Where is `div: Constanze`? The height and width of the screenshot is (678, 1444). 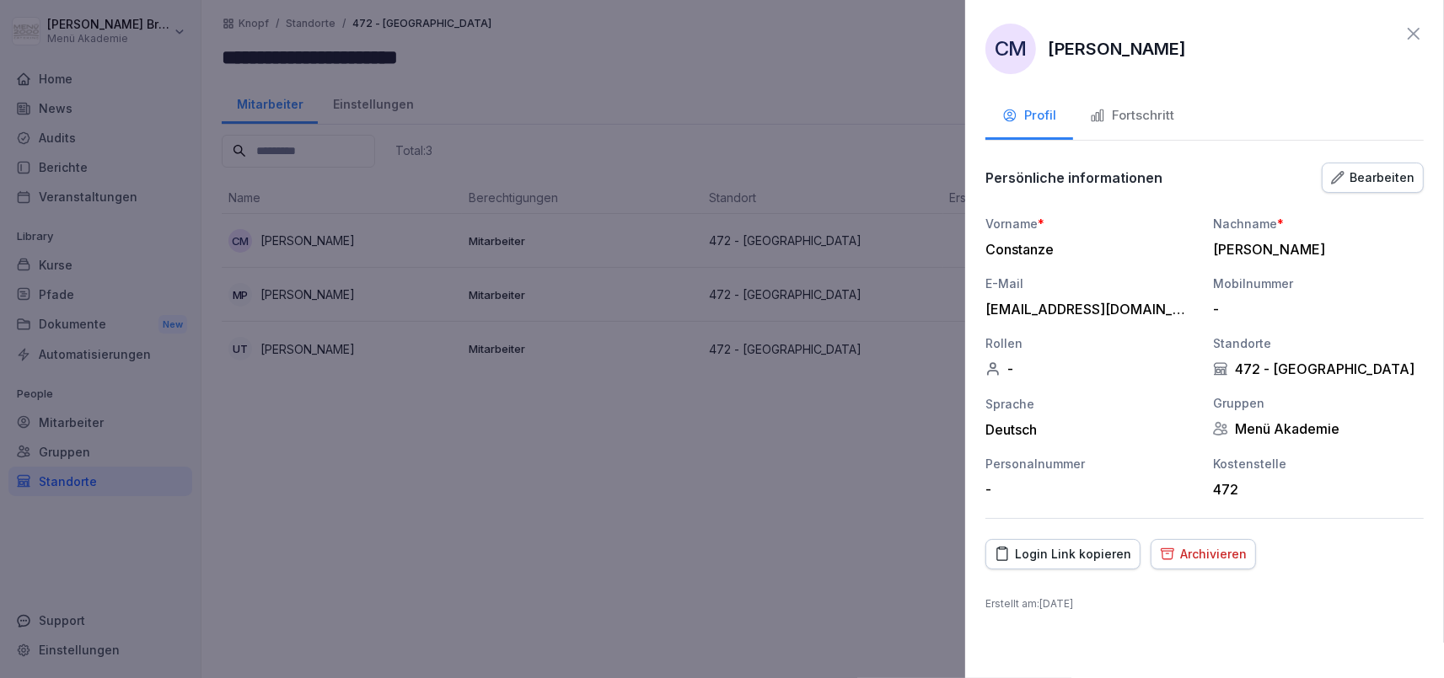
div: Constanze is located at coordinates (1086, 249).